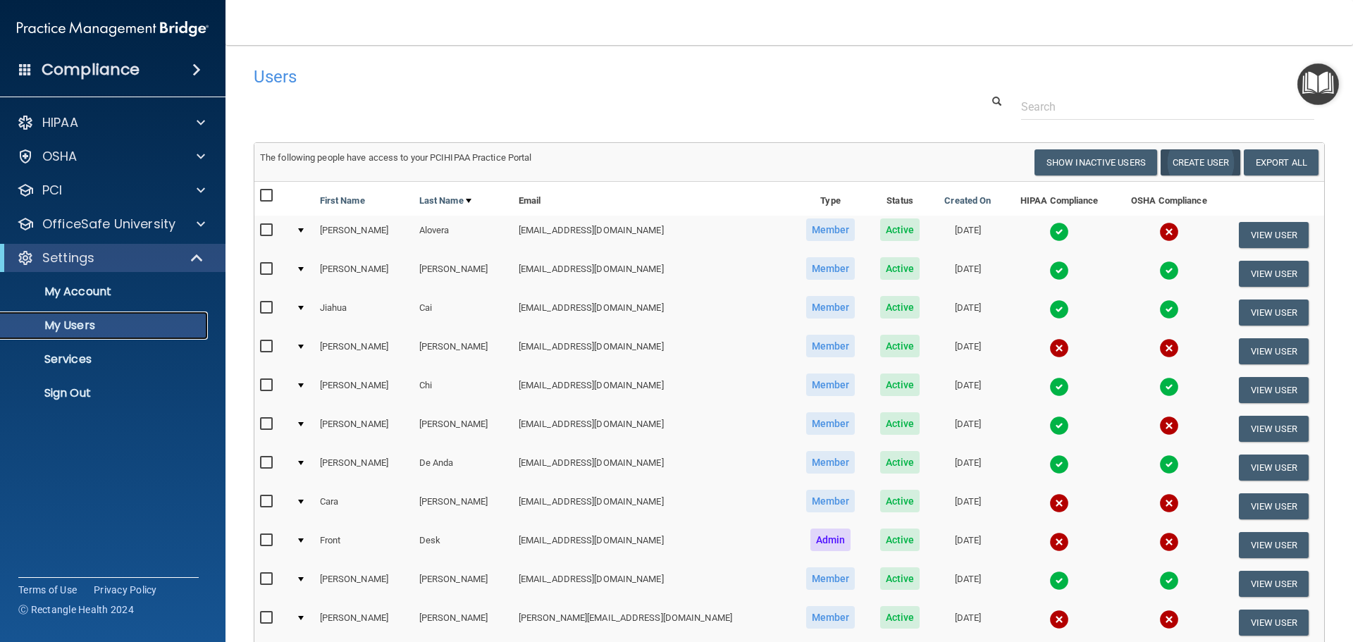 The height and width of the screenshot is (642, 1353). Describe the element at coordinates (653, 199) in the screenshot. I see `th: Email` at that location.